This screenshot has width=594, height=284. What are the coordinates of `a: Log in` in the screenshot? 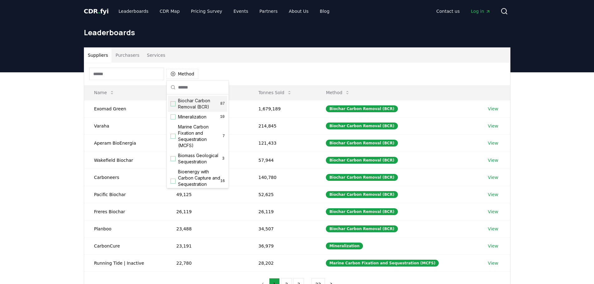 It's located at (480, 11).